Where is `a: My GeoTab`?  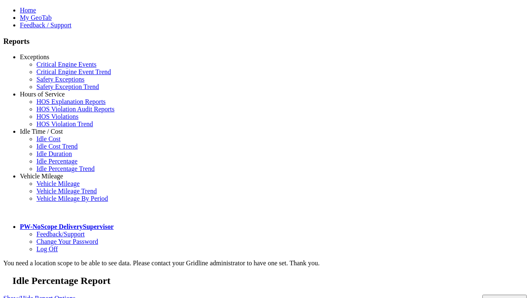 a: My GeoTab is located at coordinates (36, 17).